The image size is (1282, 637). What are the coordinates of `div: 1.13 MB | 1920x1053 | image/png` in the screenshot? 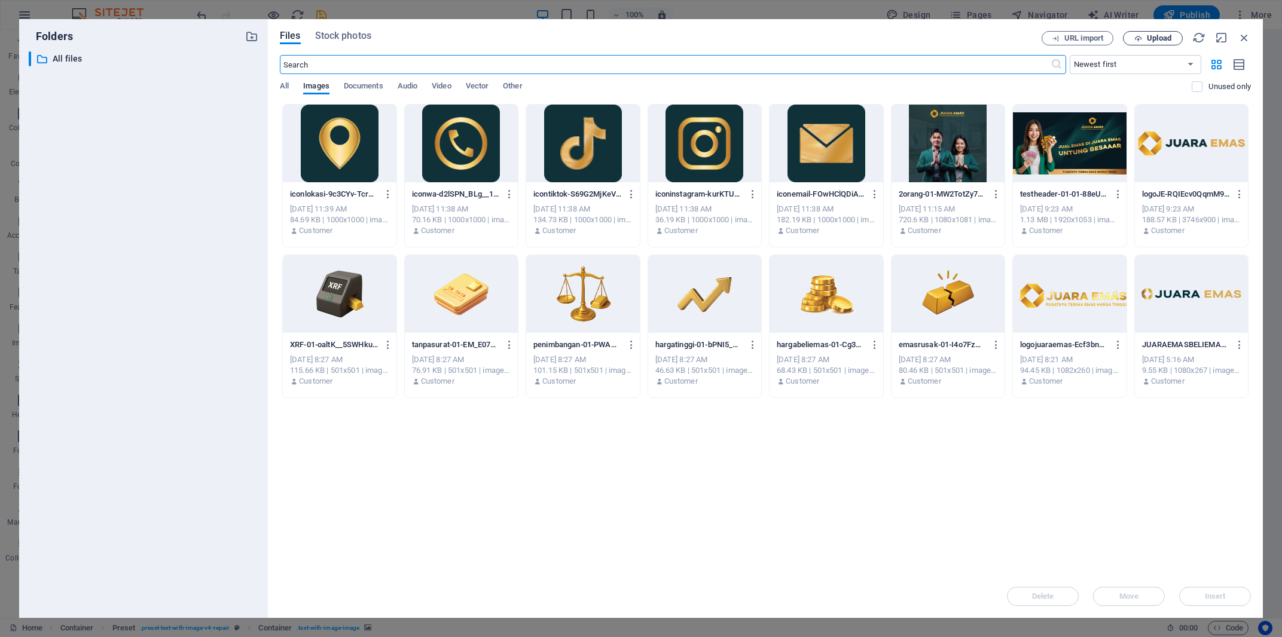 It's located at (1069, 220).